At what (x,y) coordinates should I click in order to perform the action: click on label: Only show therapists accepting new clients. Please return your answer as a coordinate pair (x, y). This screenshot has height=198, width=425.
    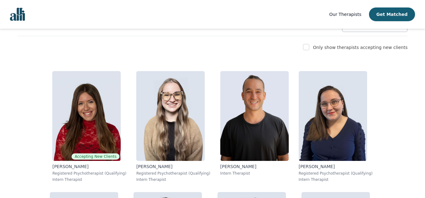
    Looking at the image, I should click on (361, 47).